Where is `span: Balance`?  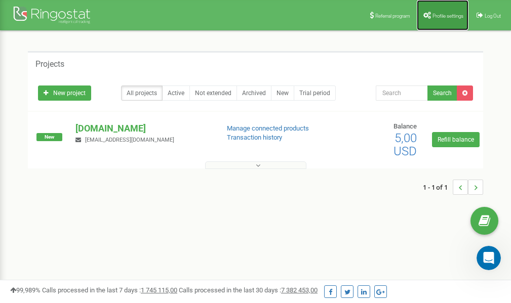 span: Balance is located at coordinates (405, 126).